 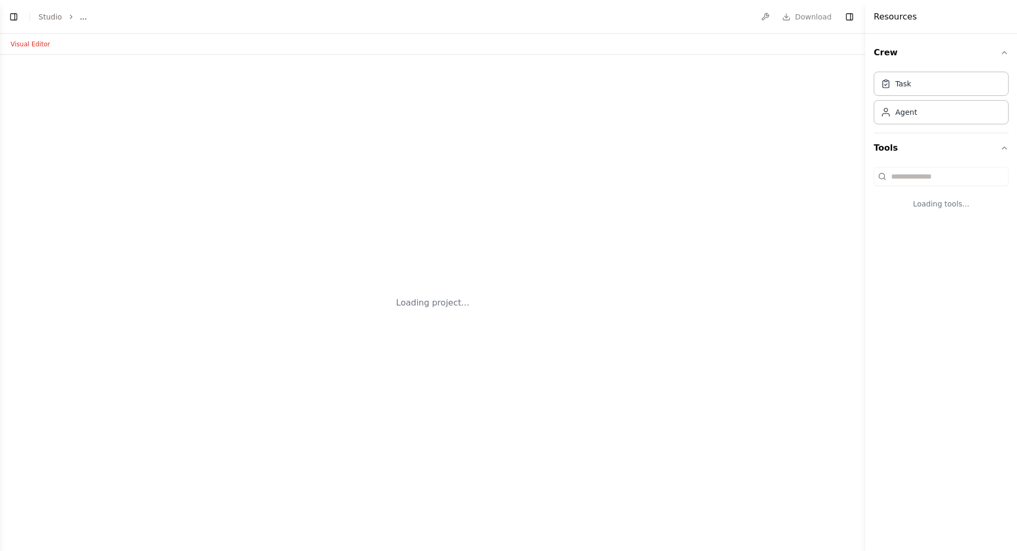 What do you see at coordinates (941, 194) in the screenshot?
I see `div: Tools` at bounding box center [941, 194].